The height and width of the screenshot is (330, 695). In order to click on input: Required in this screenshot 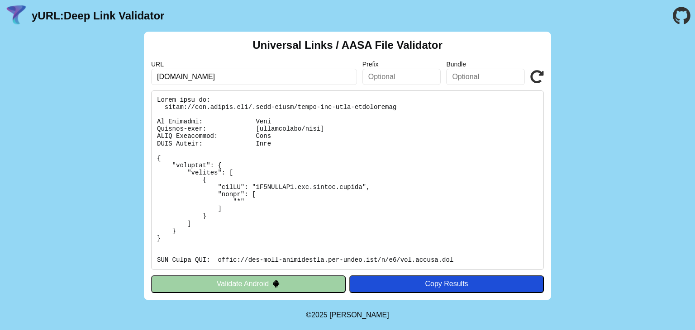, I will do `click(254, 77)`.